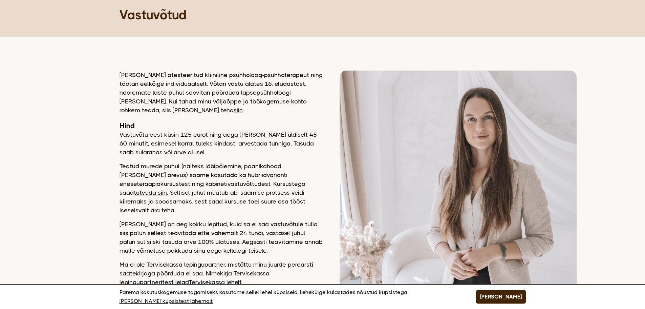  What do you see at coordinates (221, 126) in the screenshot?
I see `h2: Hind` at bounding box center [221, 126].